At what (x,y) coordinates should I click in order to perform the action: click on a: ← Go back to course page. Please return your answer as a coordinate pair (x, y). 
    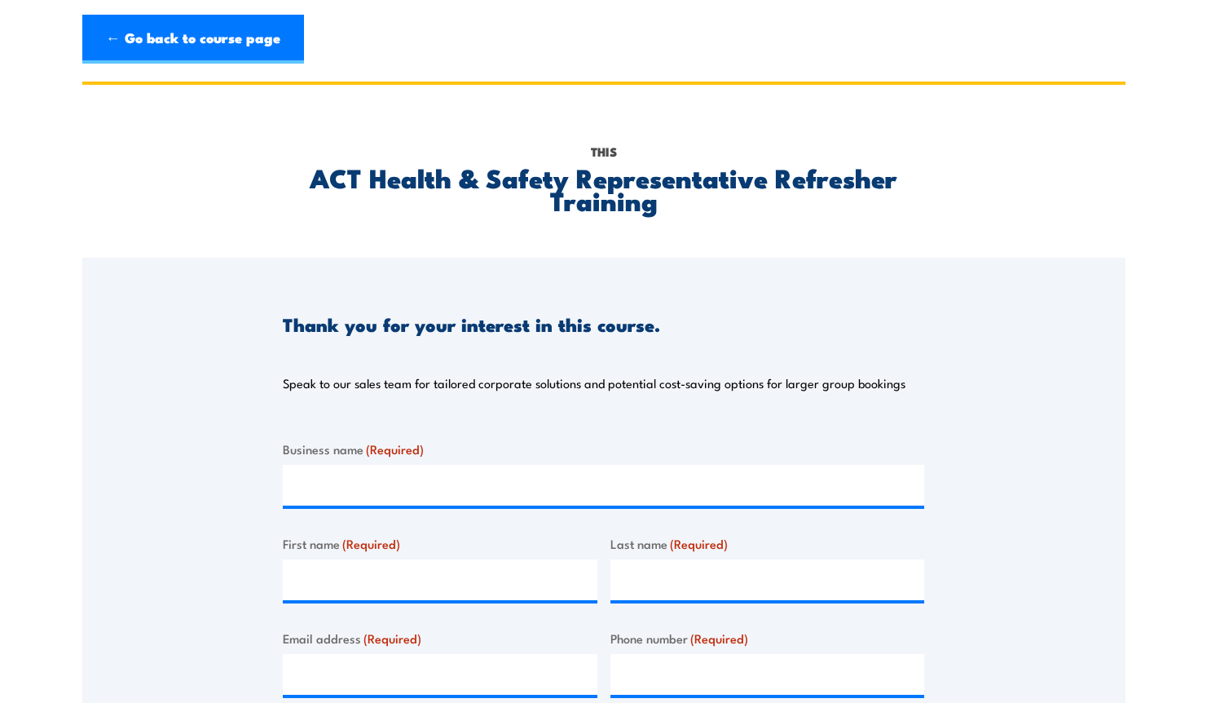
    Looking at the image, I should click on (193, 39).